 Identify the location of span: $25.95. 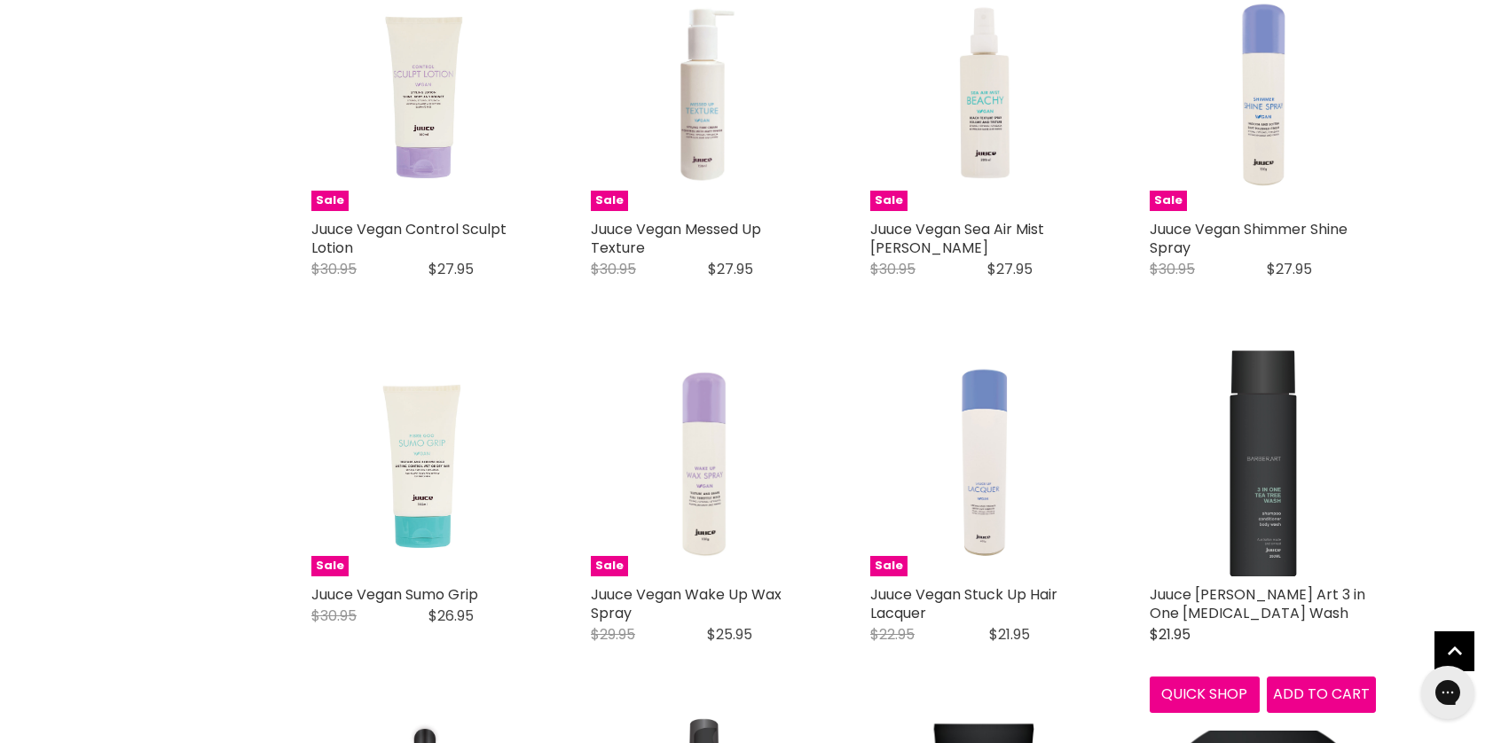
(729, 634).